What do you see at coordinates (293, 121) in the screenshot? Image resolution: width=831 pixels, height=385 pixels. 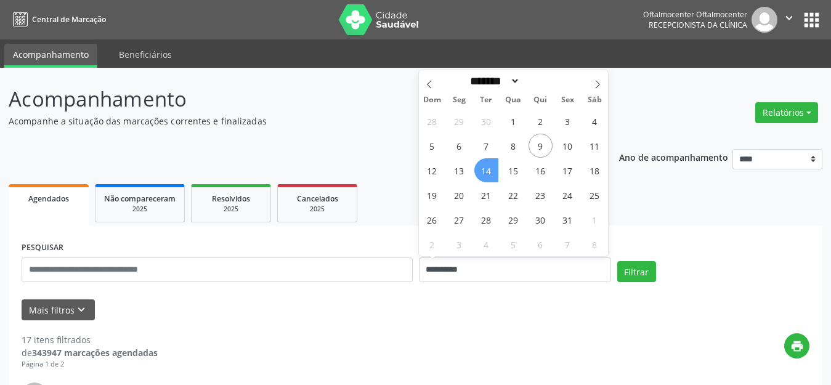 I see `p: Acompanhe a situação das marcações correntes e finalizadas` at bounding box center [293, 121].